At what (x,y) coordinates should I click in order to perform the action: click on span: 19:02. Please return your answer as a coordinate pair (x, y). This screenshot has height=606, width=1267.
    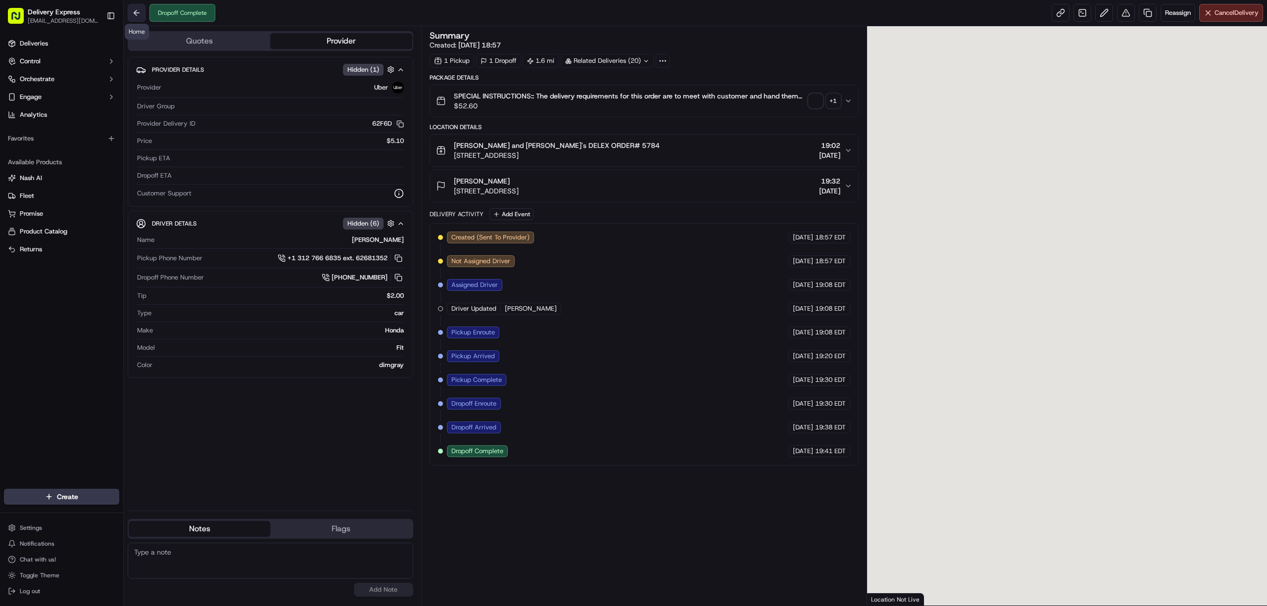
    Looking at the image, I should click on (830, 146).